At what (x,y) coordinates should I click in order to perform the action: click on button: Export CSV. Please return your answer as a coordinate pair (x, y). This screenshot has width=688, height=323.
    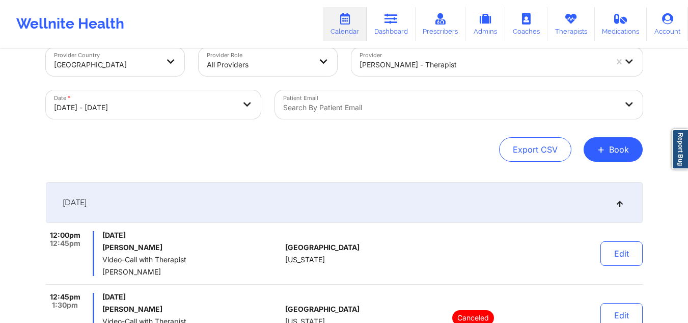
    Looking at the image, I should click on (536, 149).